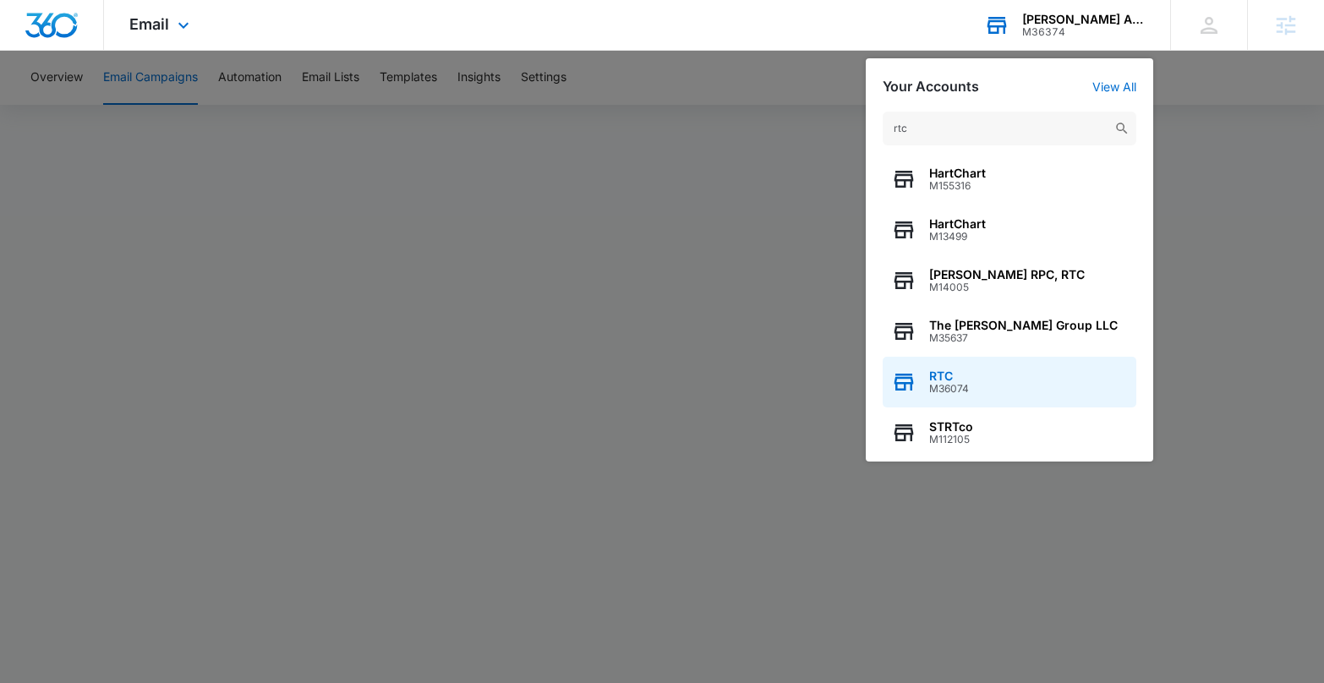 Image resolution: width=1324 pixels, height=683 pixels. Describe the element at coordinates (949, 389) in the screenshot. I see `span: M36074` at that location.